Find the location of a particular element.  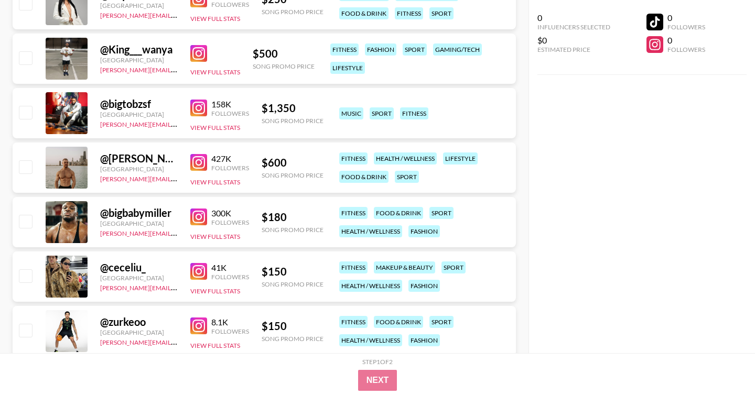

div: 8.1K is located at coordinates (230, 323).